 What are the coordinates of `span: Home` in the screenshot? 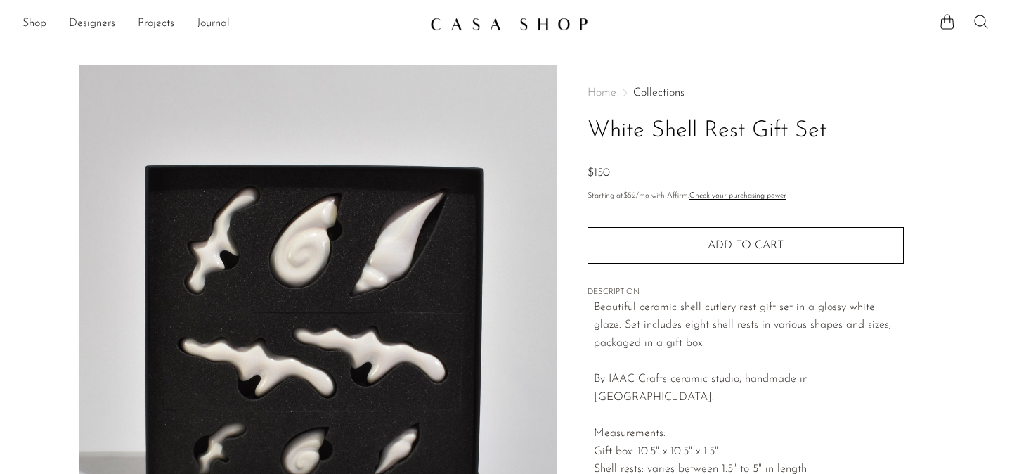 It's located at (602, 93).